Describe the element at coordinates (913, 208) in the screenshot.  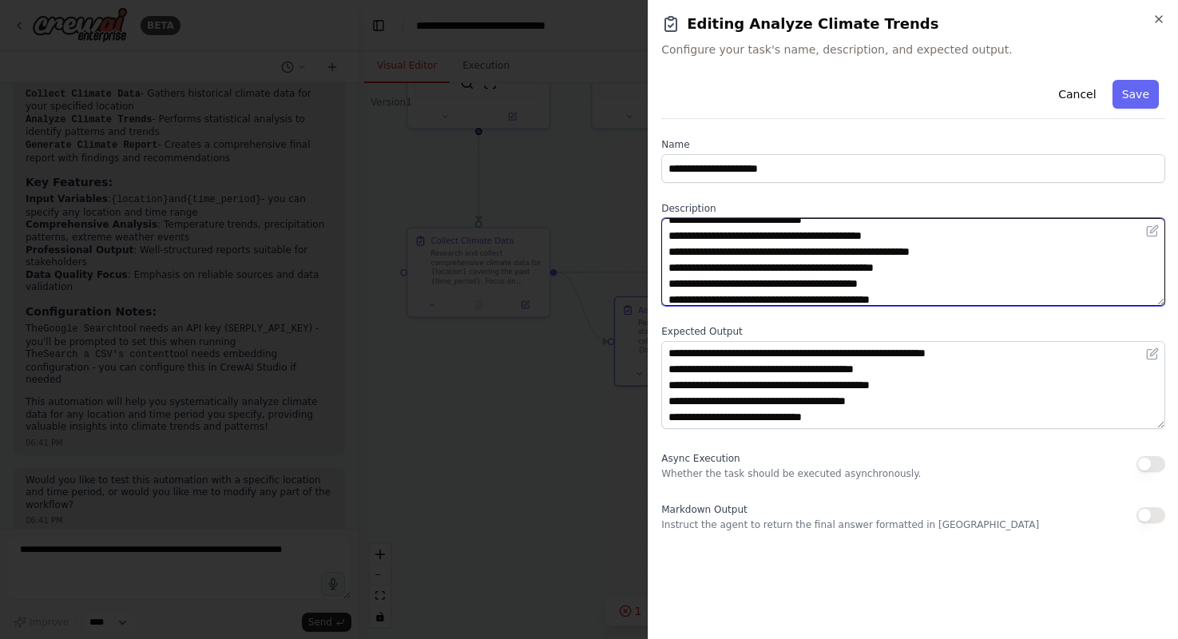
I see `label: Description` at that location.